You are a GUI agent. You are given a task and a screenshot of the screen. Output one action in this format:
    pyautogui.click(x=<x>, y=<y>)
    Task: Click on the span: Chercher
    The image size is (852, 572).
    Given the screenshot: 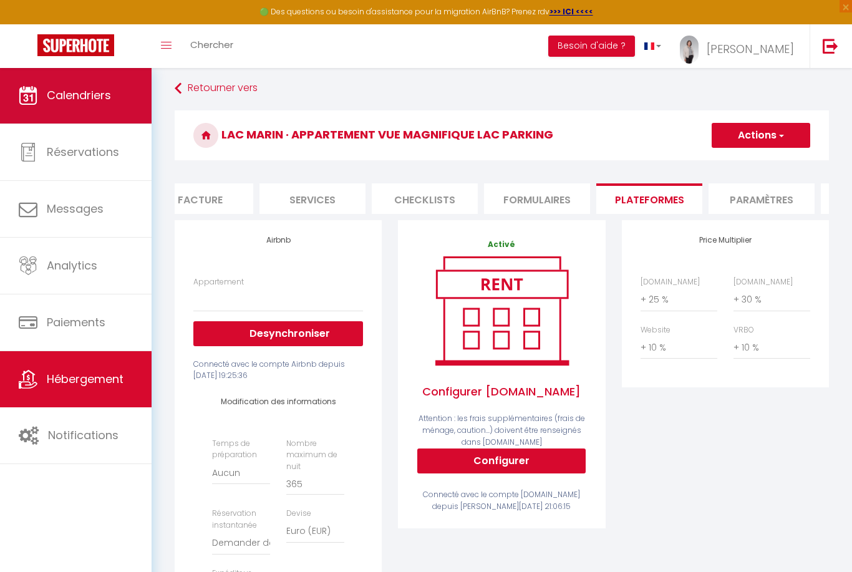 What is the action you would take?
    pyautogui.click(x=212, y=44)
    